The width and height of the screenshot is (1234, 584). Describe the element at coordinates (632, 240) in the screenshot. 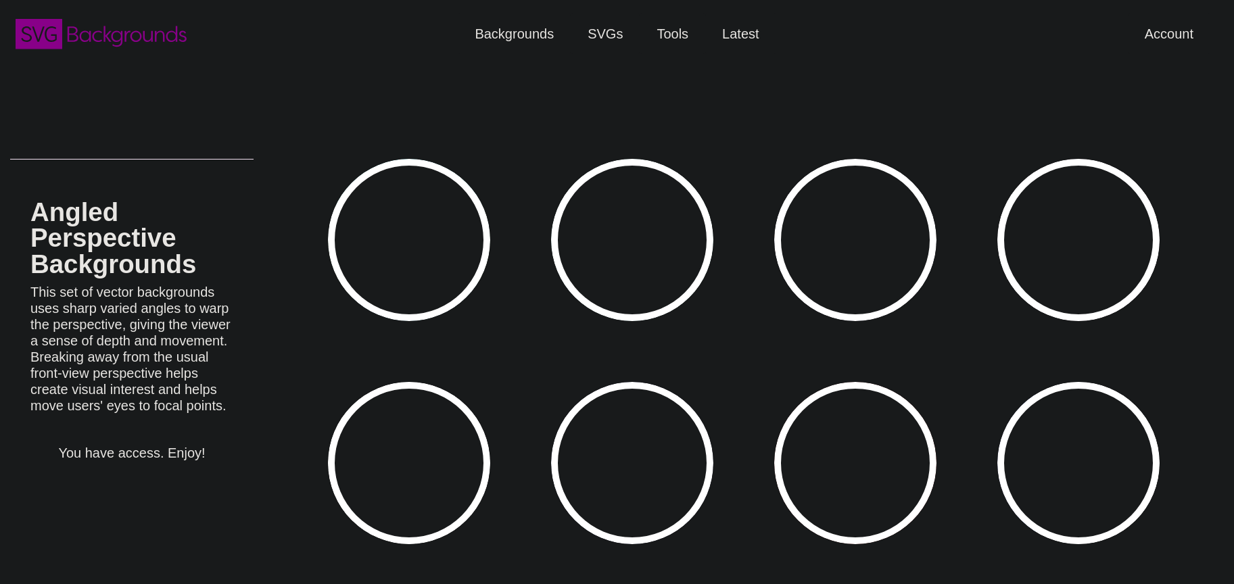

I see `button: White and sky blue lines flying out of center` at that location.